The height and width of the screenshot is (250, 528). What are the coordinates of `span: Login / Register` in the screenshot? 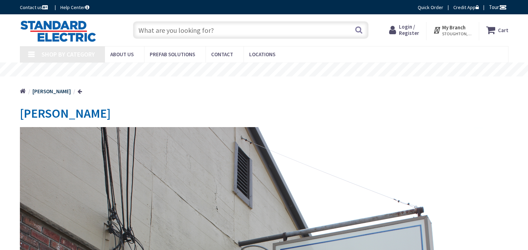 It's located at (409, 30).